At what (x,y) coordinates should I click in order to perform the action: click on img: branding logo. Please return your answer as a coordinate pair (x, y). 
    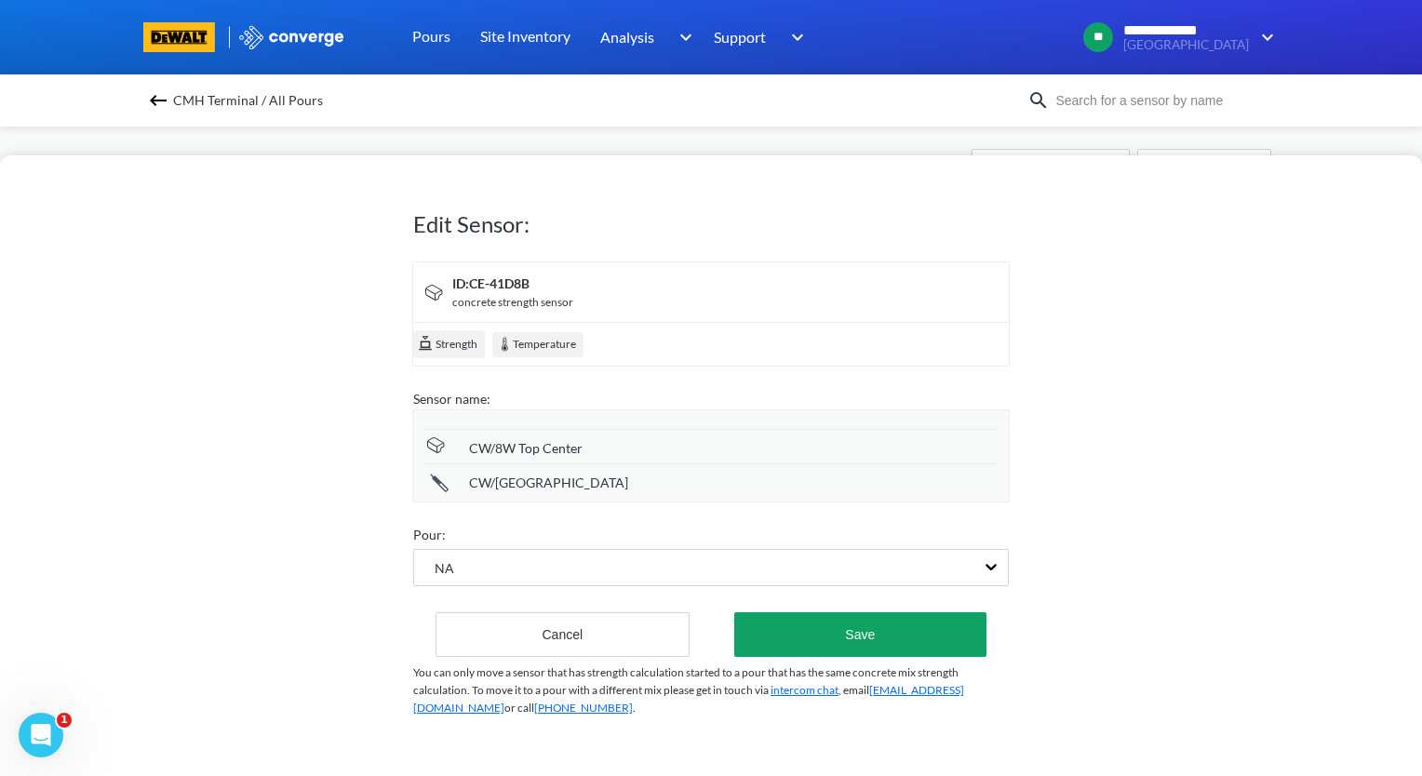
    Looking at the image, I should click on (179, 37).